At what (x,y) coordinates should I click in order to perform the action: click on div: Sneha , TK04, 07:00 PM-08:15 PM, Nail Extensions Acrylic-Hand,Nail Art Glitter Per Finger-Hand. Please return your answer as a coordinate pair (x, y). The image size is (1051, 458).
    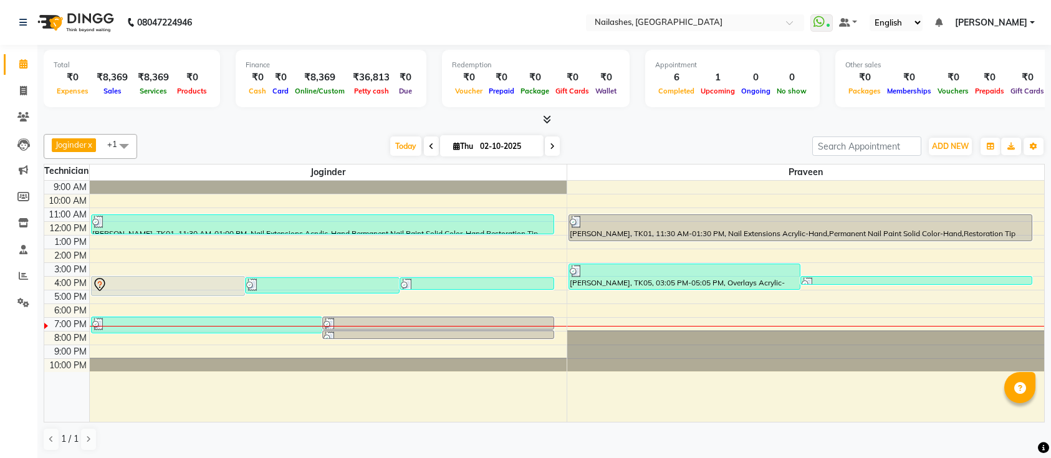
    Looking at the image, I should click on (207, 325).